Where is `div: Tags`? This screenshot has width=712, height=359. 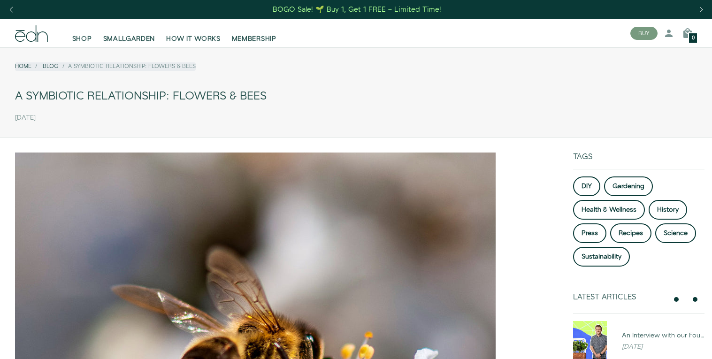
div: Tags is located at coordinates (639, 161).